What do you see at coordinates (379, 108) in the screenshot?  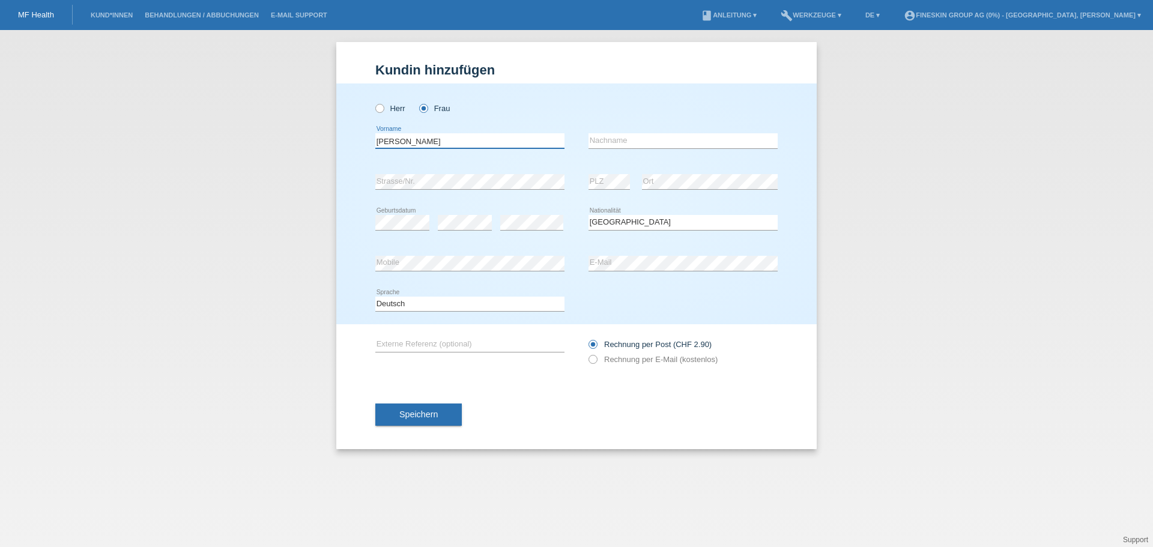 I see `input: Herr` at bounding box center [379, 108].